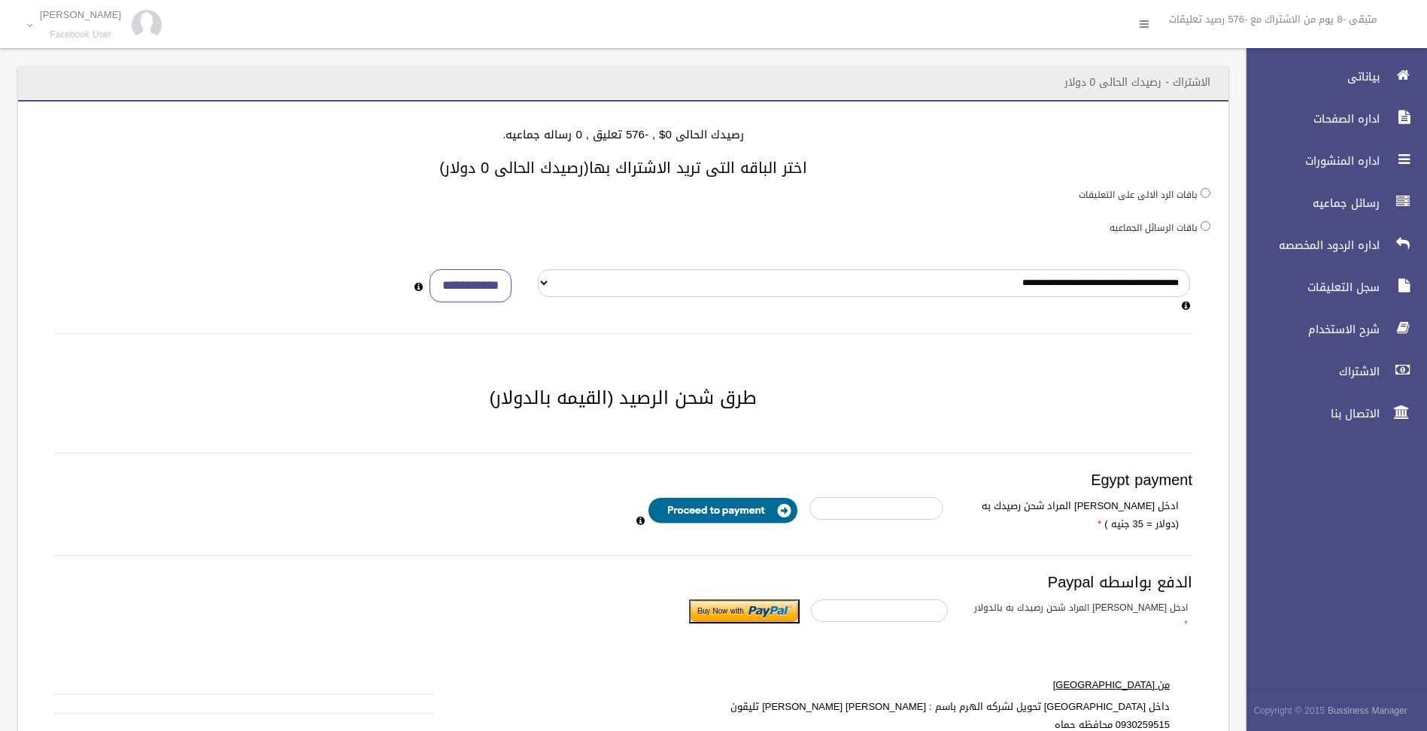 The image size is (1427, 731). What do you see at coordinates (1153, 228) in the screenshot?
I see `label: باقات الرسائل الجماعيه` at bounding box center [1153, 228].